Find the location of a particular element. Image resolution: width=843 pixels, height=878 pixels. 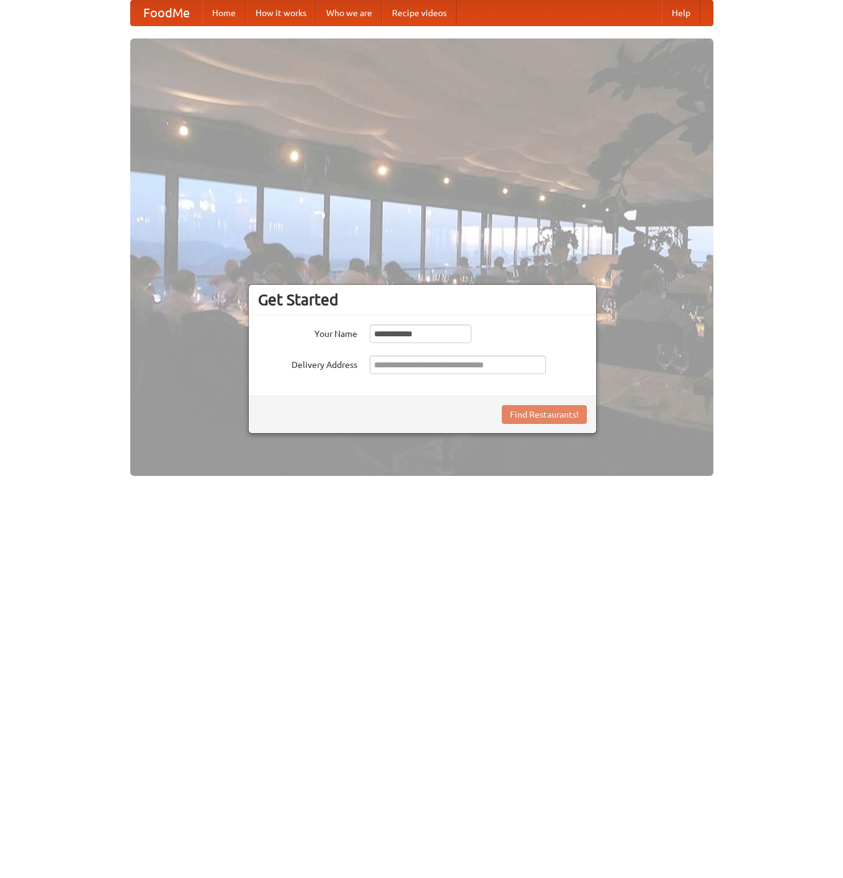

a: Home is located at coordinates (224, 13).